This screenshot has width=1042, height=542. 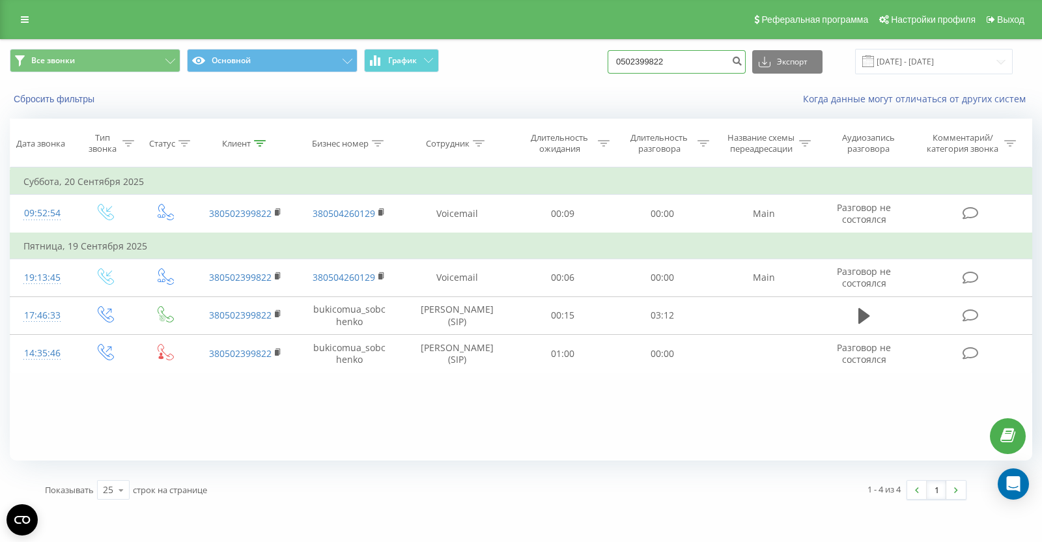 I want to click on div: 09:52:54, so click(x=42, y=213).